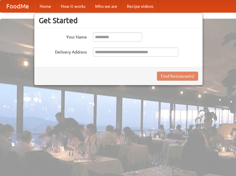 This screenshot has height=176, width=236. Describe the element at coordinates (73, 6) in the screenshot. I see `a: How it works` at that location.